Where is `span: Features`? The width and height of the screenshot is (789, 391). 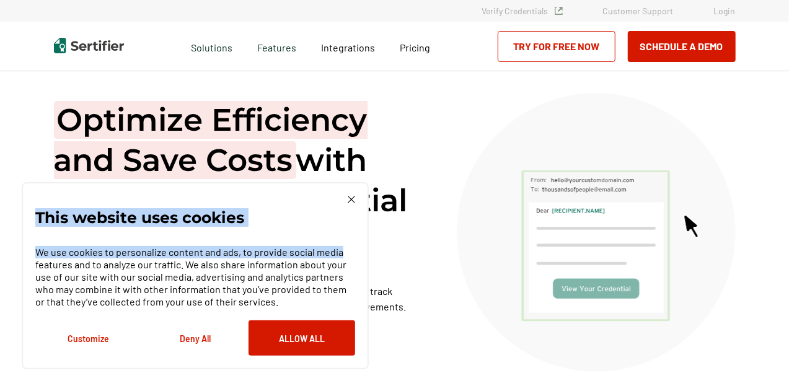 span: Features is located at coordinates (276, 46).